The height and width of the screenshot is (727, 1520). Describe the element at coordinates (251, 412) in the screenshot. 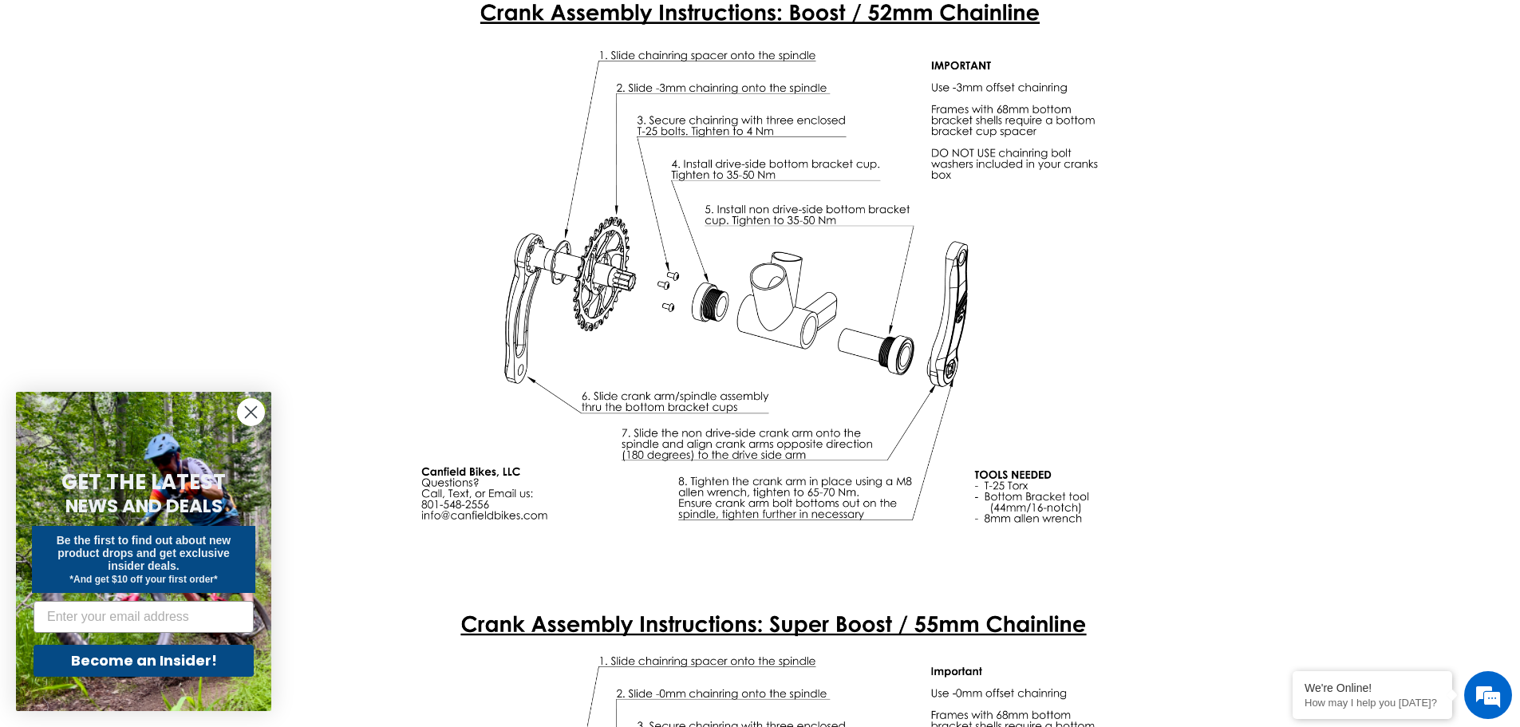

I see `button: Close dialog` at that location.